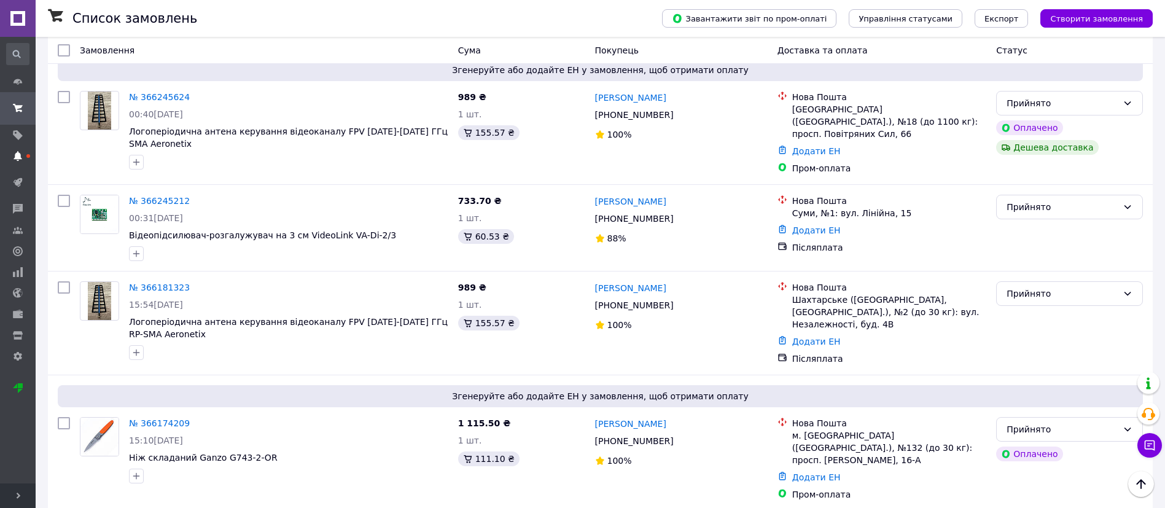 This screenshot has height=508, width=1165. Describe the element at coordinates (905, 18) in the screenshot. I see `button: Управління статусами` at that location.